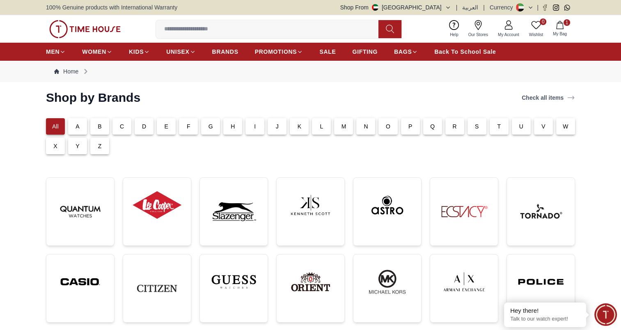  What do you see at coordinates (478, 34) in the screenshot?
I see `span: Our Stores` at bounding box center [478, 34].